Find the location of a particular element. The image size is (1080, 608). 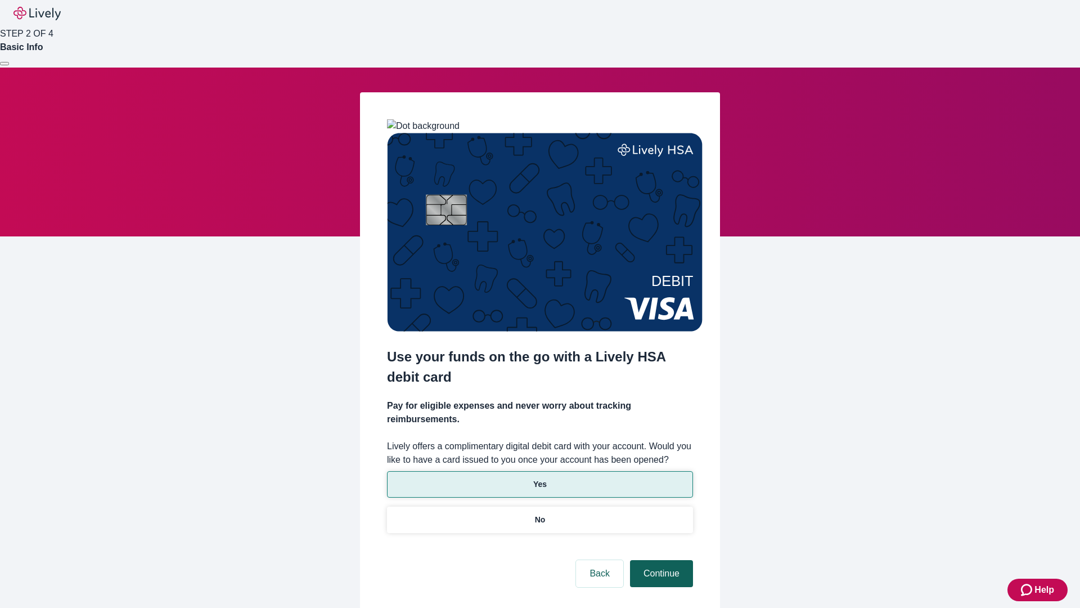

p: Yes is located at coordinates (540, 484).